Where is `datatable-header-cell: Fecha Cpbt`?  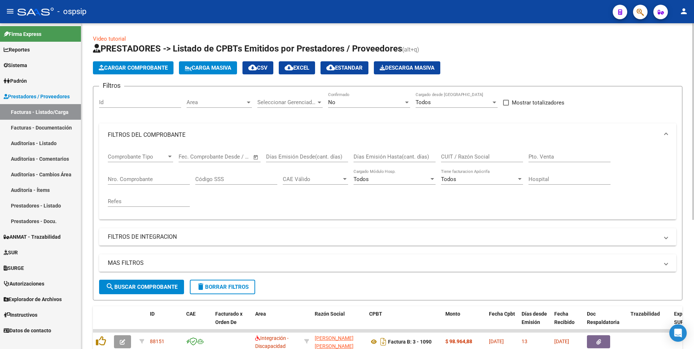 datatable-header-cell: Fecha Cpbt is located at coordinates (502, 322).